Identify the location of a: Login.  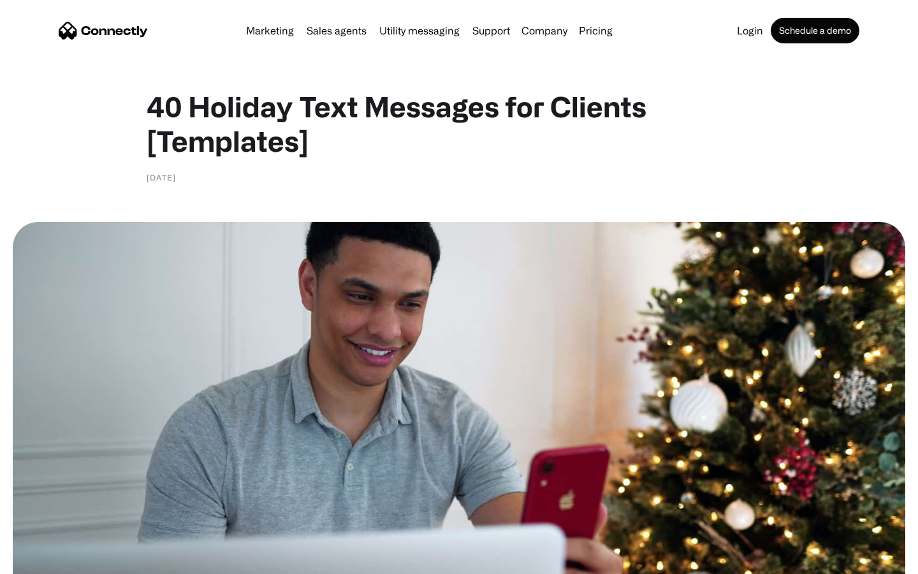
(750, 31).